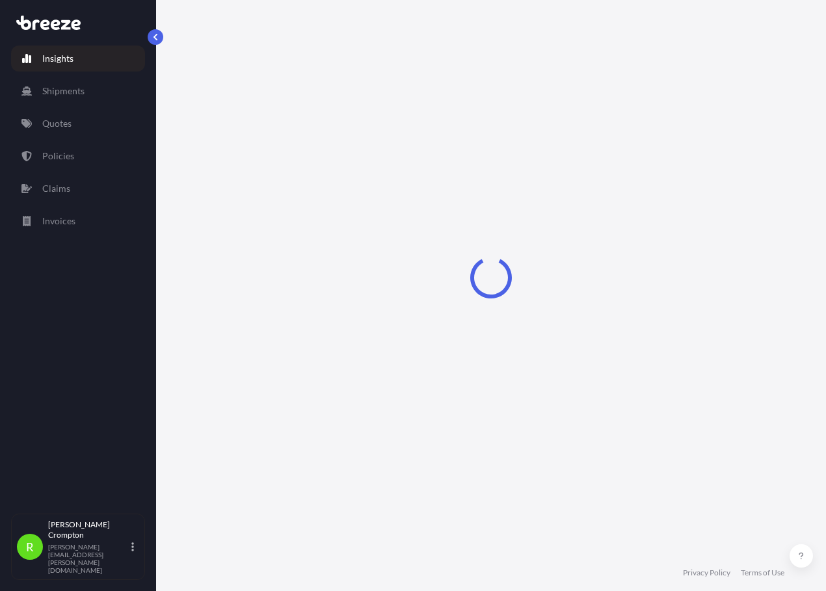  I want to click on p: Shipments, so click(63, 91).